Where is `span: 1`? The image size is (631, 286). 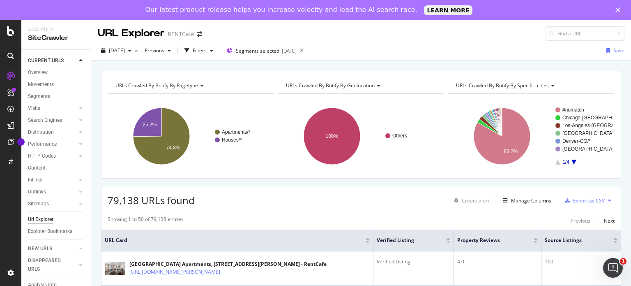 span: 1 is located at coordinates (623, 261).